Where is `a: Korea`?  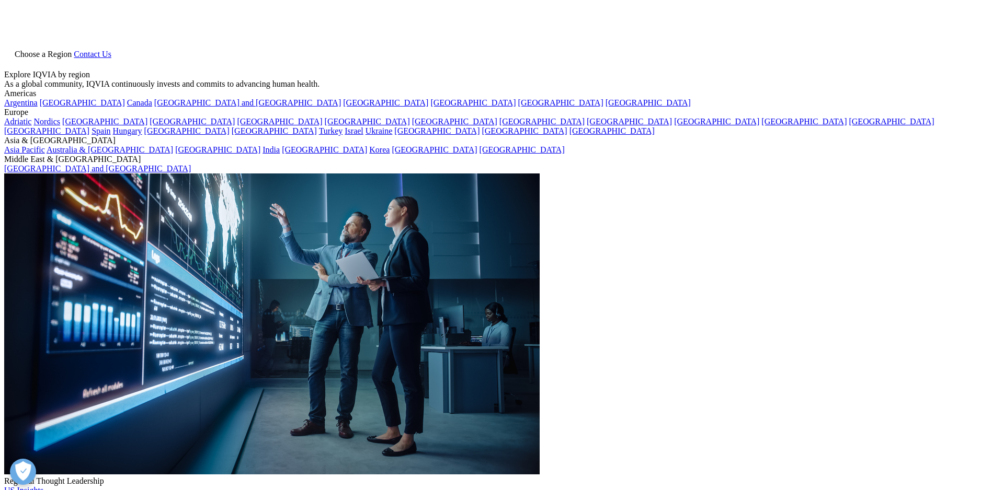 a: Korea is located at coordinates (379, 150).